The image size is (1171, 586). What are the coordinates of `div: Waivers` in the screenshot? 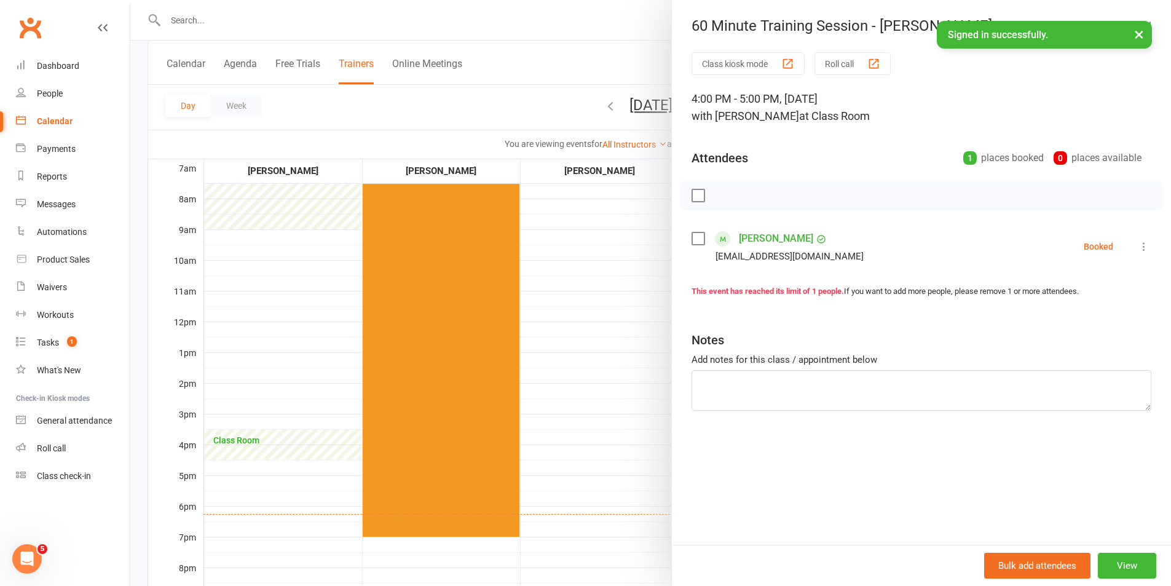 It's located at (52, 287).